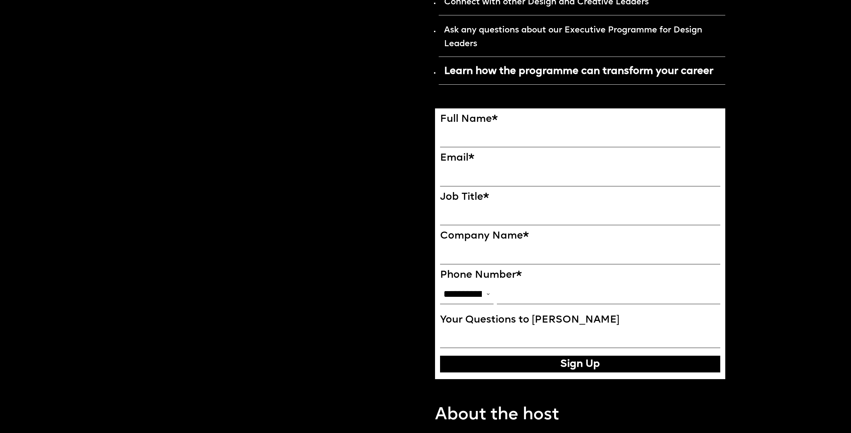 The image size is (851, 433). What do you see at coordinates (580, 158) in the screenshot?
I see `label: Email` at bounding box center [580, 158].